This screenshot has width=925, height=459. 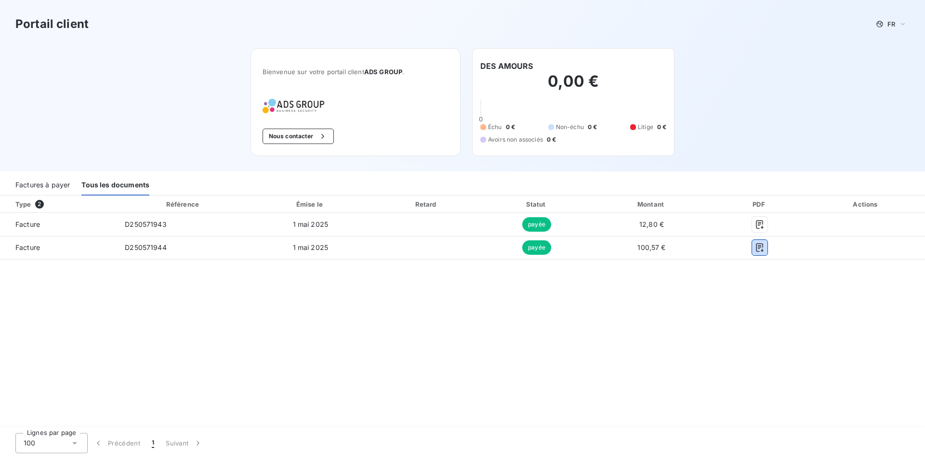 What do you see at coordinates (293, 106) in the screenshot?
I see `img: Company logo` at bounding box center [293, 106].